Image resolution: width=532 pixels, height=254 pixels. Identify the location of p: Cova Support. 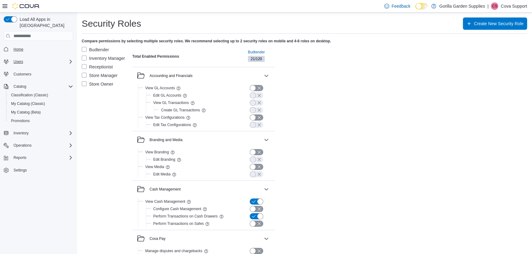
(514, 6).